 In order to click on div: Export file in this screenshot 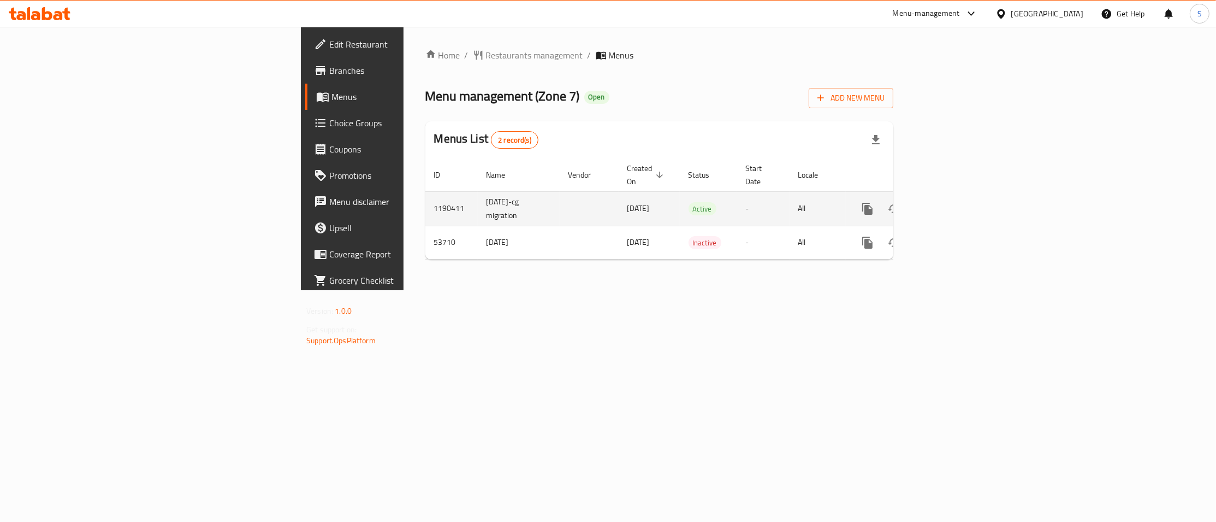, I will do `click(876, 140)`.